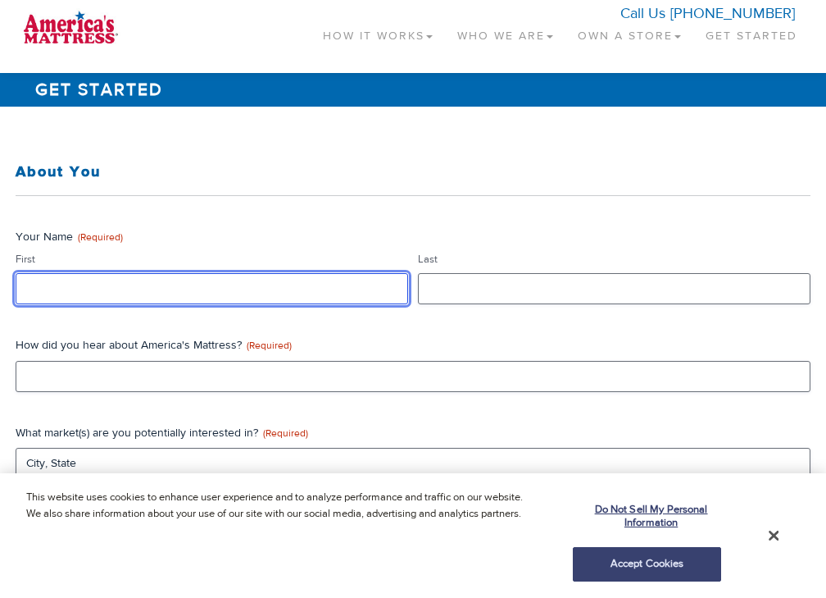 This screenshot has height=598, width=826. What do you see at coordinates (69, 237) in the screenshot?
I see `legend: Your Name` at bounding box center [69, 237].